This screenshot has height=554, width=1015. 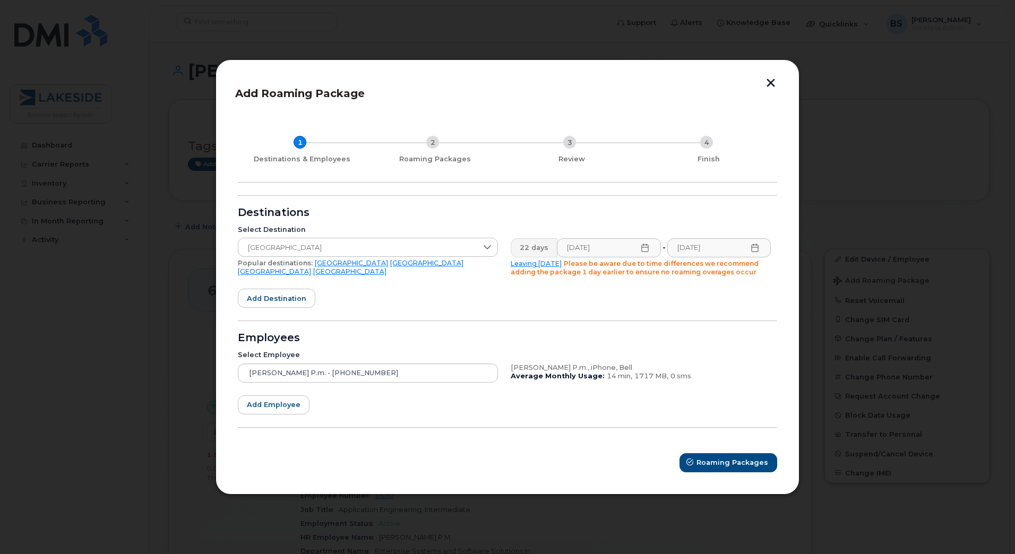 What do you see at coordinates (275, 263) in the screenshot?
I see `span: Popular destinations:` at bounding box center [275, 263].